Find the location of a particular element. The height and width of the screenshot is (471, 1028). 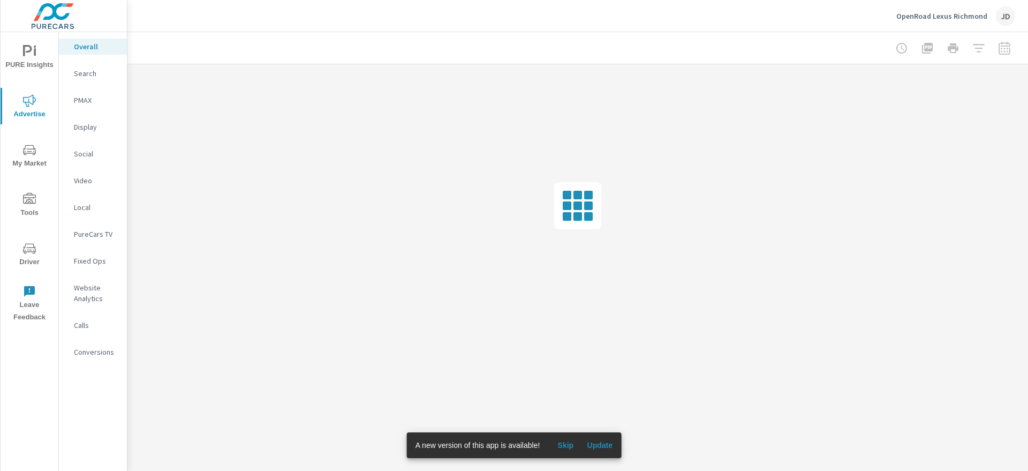

span: My Market is located at coordinates (29, 156).